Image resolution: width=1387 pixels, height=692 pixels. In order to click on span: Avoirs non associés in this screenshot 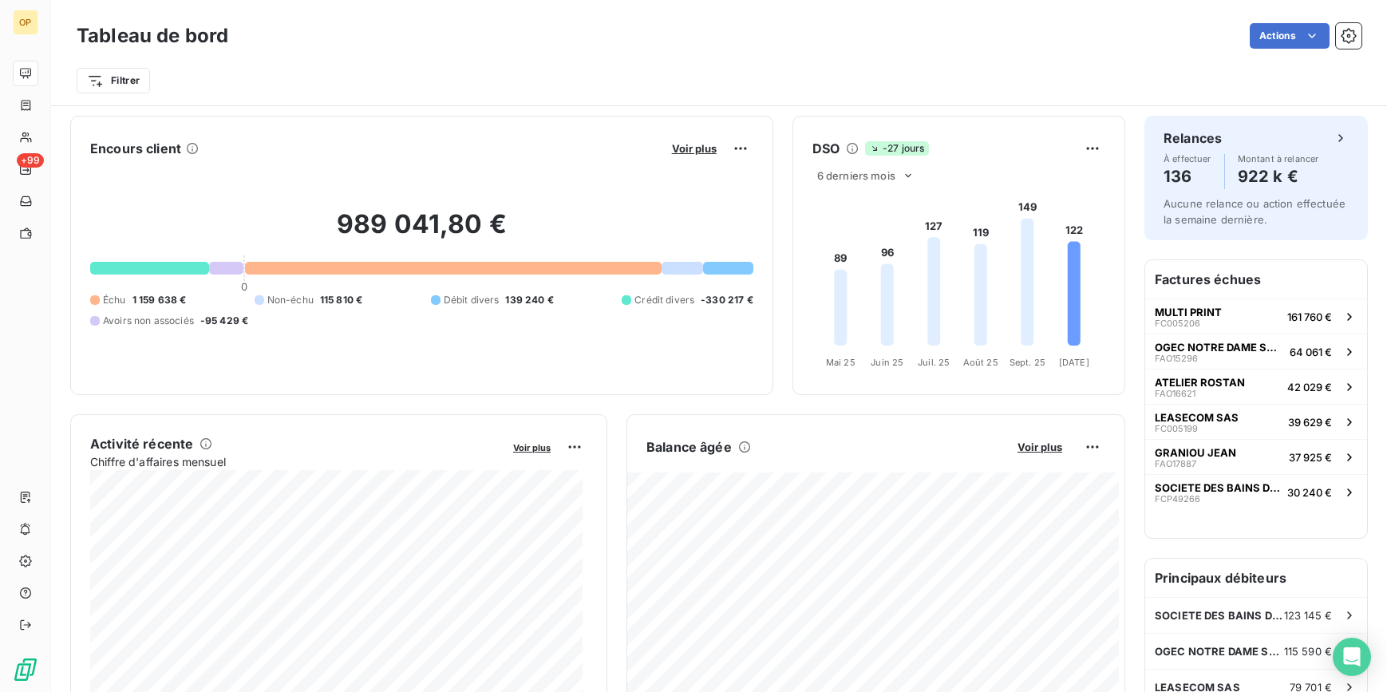, I will do `click(148, 321)`.